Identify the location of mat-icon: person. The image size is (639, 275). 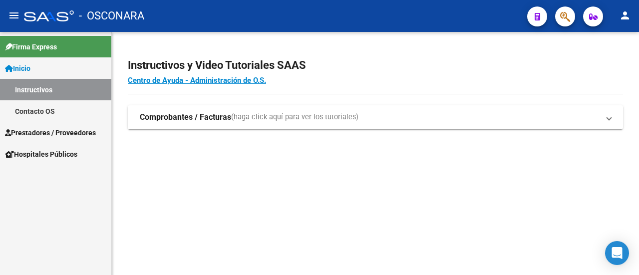
(625, 15).